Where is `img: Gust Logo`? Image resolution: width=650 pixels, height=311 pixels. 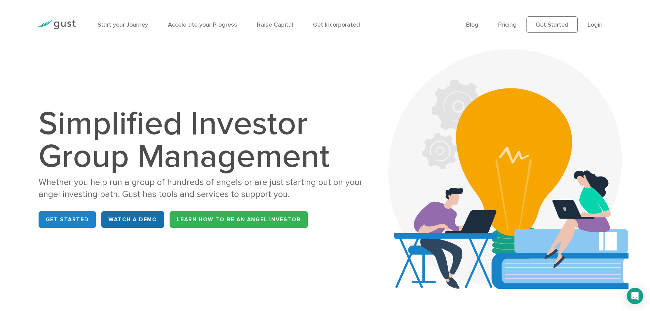 img: Gust Logo is located at coordinates (57, 25).